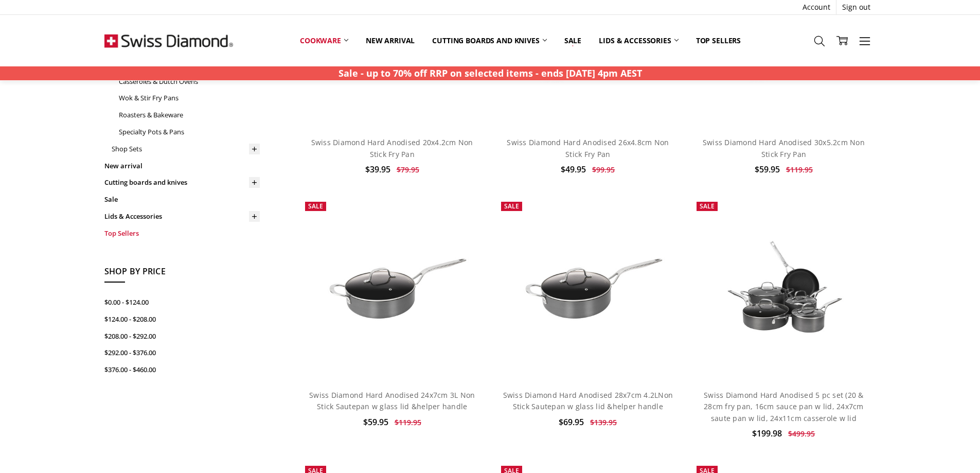 This screenshot has width=980, height=473. I want to click on img: Swiss Diamond Hard Anodised 24x7cm 3L Non Stick Sautepan w glass lid &helper handle, so click(392, 288).